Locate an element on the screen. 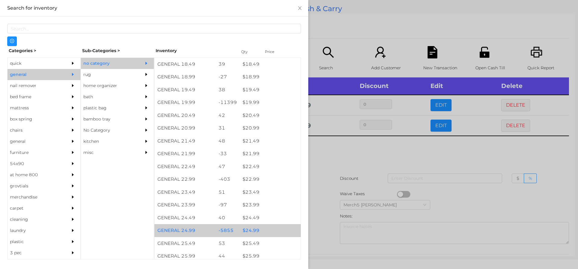 This screenshot has width=578, height=269. div: furniture is located at coordinates (35, 152).